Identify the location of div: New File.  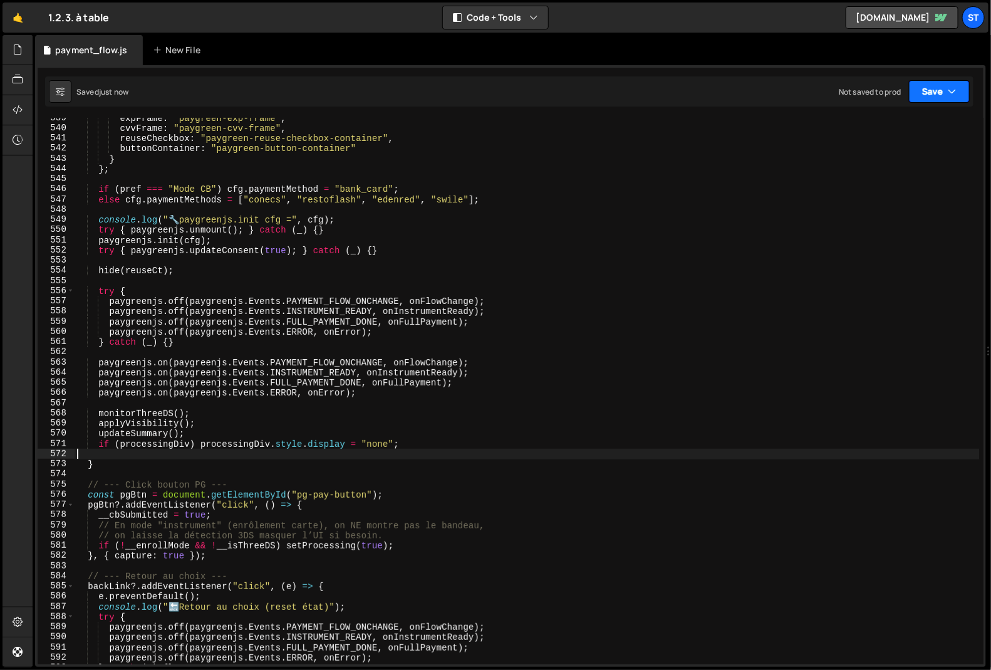
(179, 50).